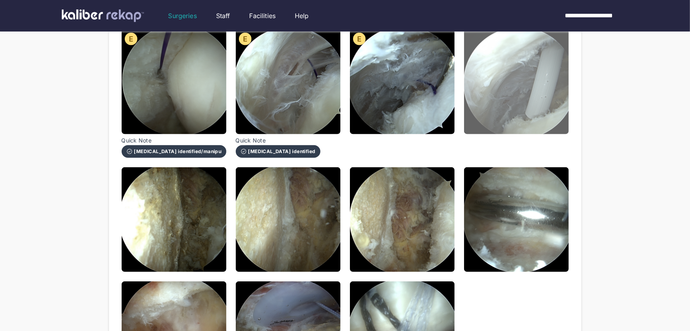  I want to click on img: Hubbard_Brian_69114_ShoulderArthroscopy_2025-08-27-093007_Dr.LyndonGross__Still_016.jpg, so click(516, 82).